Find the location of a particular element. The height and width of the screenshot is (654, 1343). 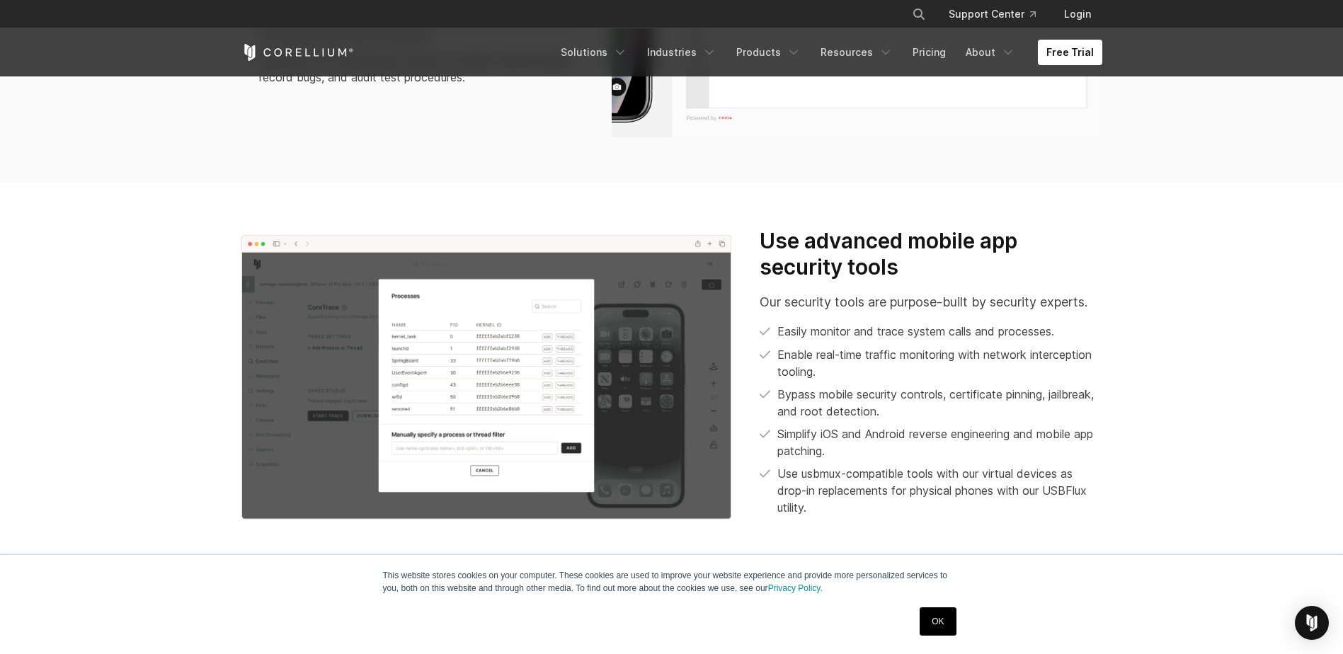

button: Search is located at coordinates (919, 14).